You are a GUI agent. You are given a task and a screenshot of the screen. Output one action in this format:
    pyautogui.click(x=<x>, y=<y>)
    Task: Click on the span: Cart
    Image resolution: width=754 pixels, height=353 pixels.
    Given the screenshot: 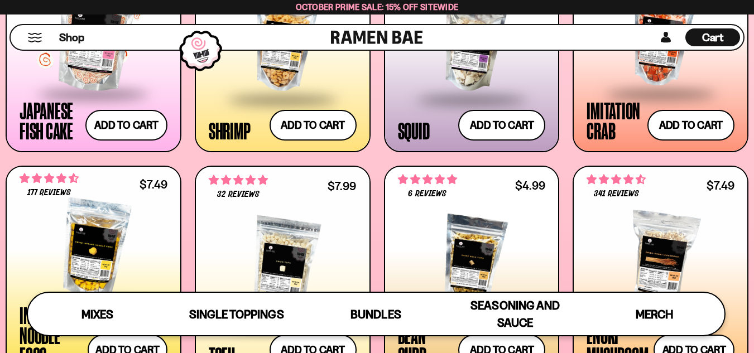 What is the action you would take?
    pyautogui.click(x=713, y=37)
    